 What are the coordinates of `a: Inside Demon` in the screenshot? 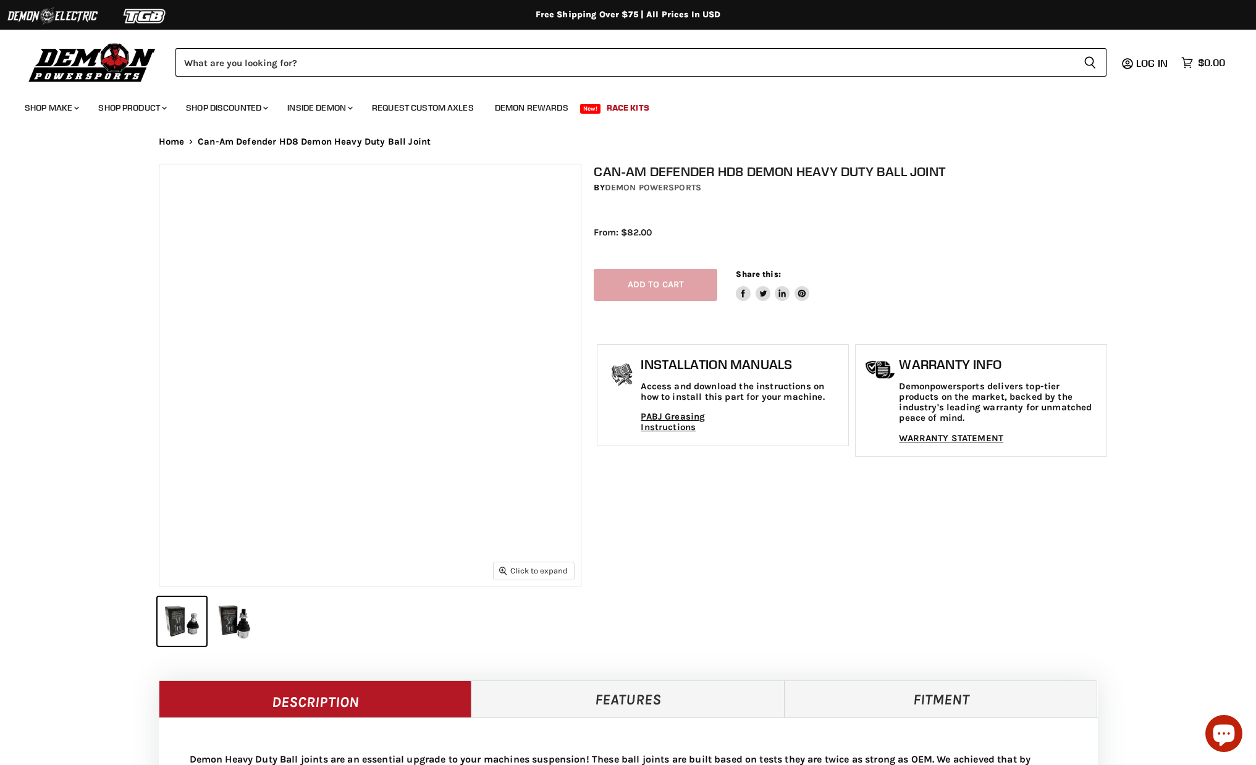 It's located at (319, 108).